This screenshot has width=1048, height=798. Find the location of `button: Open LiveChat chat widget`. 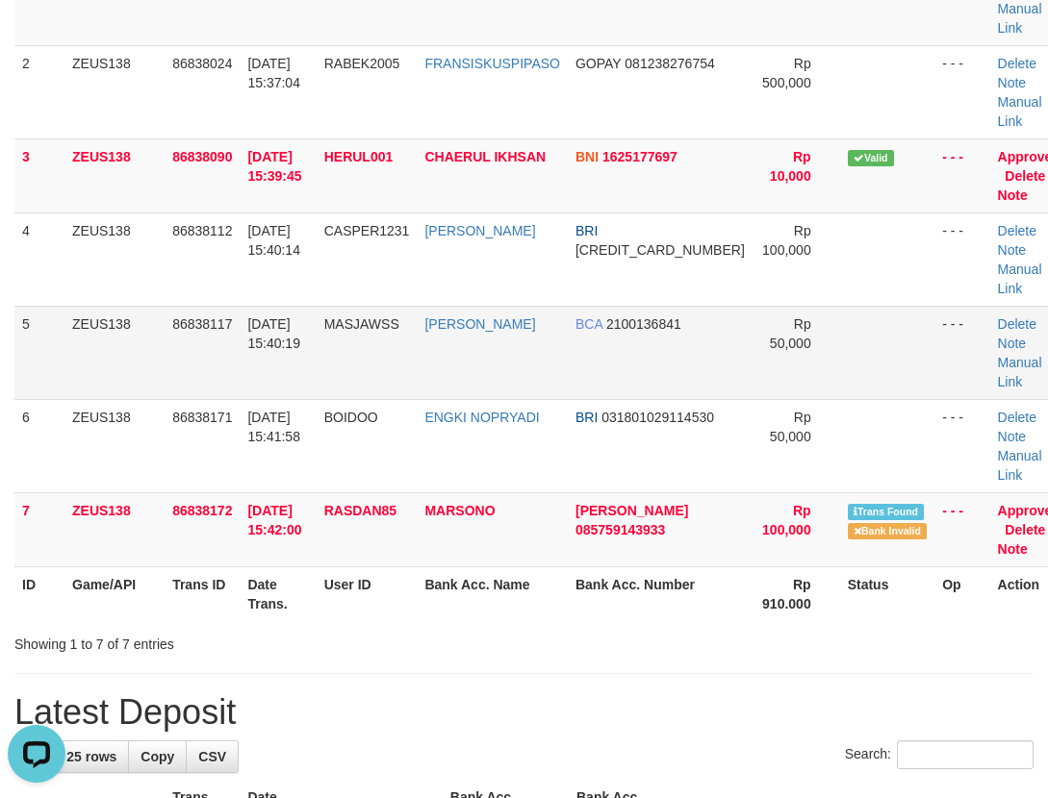

button: Open LiveChat chat widget is located at coordinates (37, 37).